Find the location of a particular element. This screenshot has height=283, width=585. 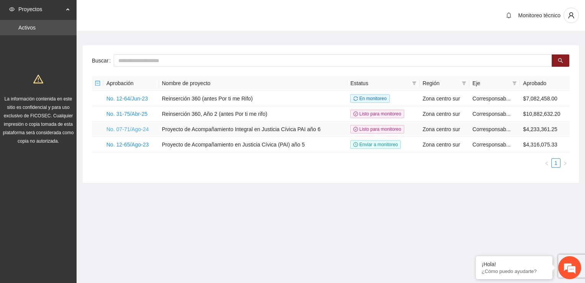

span: user is located at coordinates (571, 15).